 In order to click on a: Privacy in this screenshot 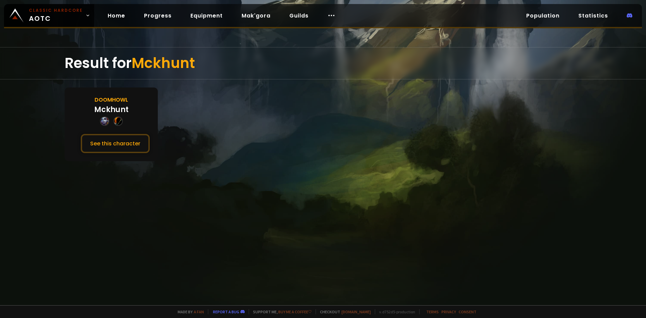, I will do `click(449, 312)`.